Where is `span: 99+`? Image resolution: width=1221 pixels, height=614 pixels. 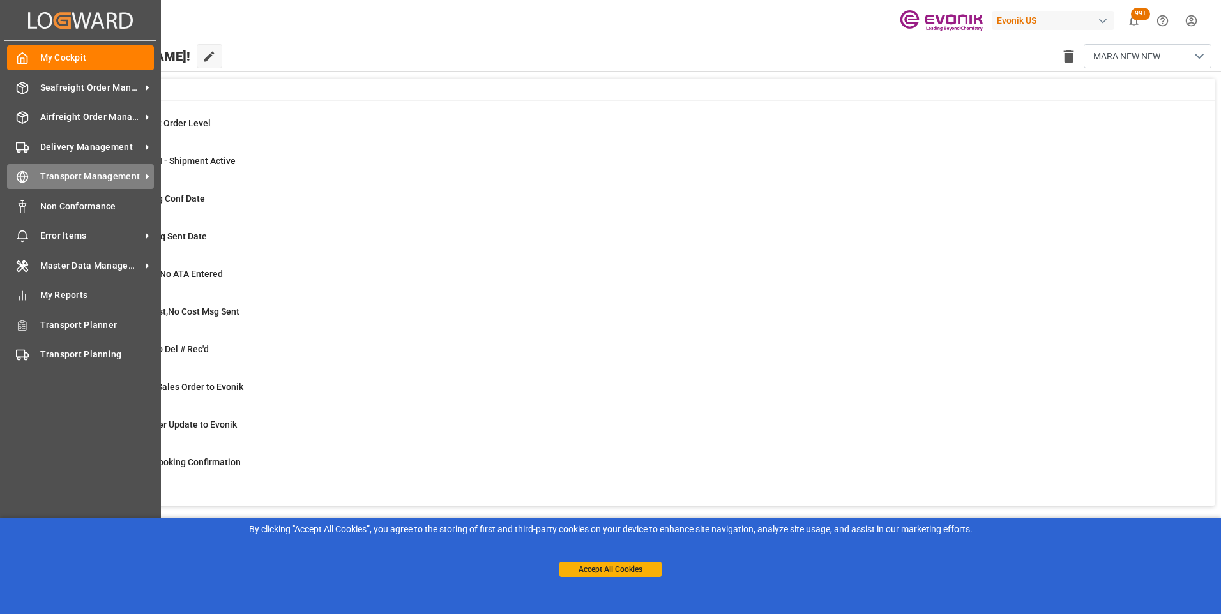 span: 99+ is located at coordinates (1140, 14).